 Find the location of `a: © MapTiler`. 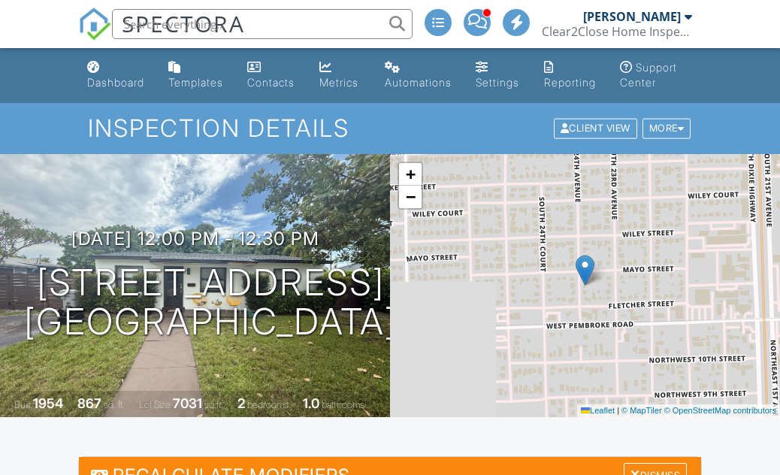

a: © MapTiler is located at coordinates (642, 410).